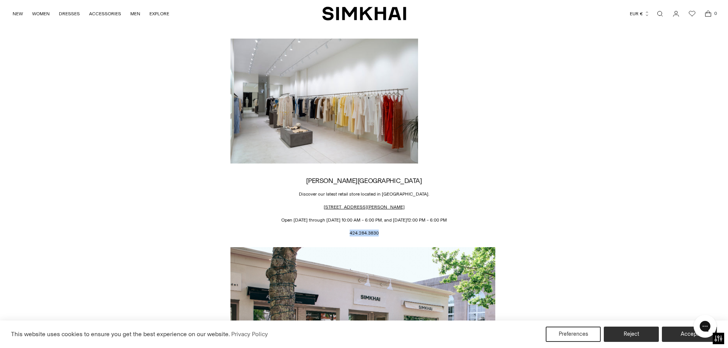 This screenshot has width=728, height=348. Describe the element at coordinates (715, 13) in the screenshot. I see `span: 0` at that location.